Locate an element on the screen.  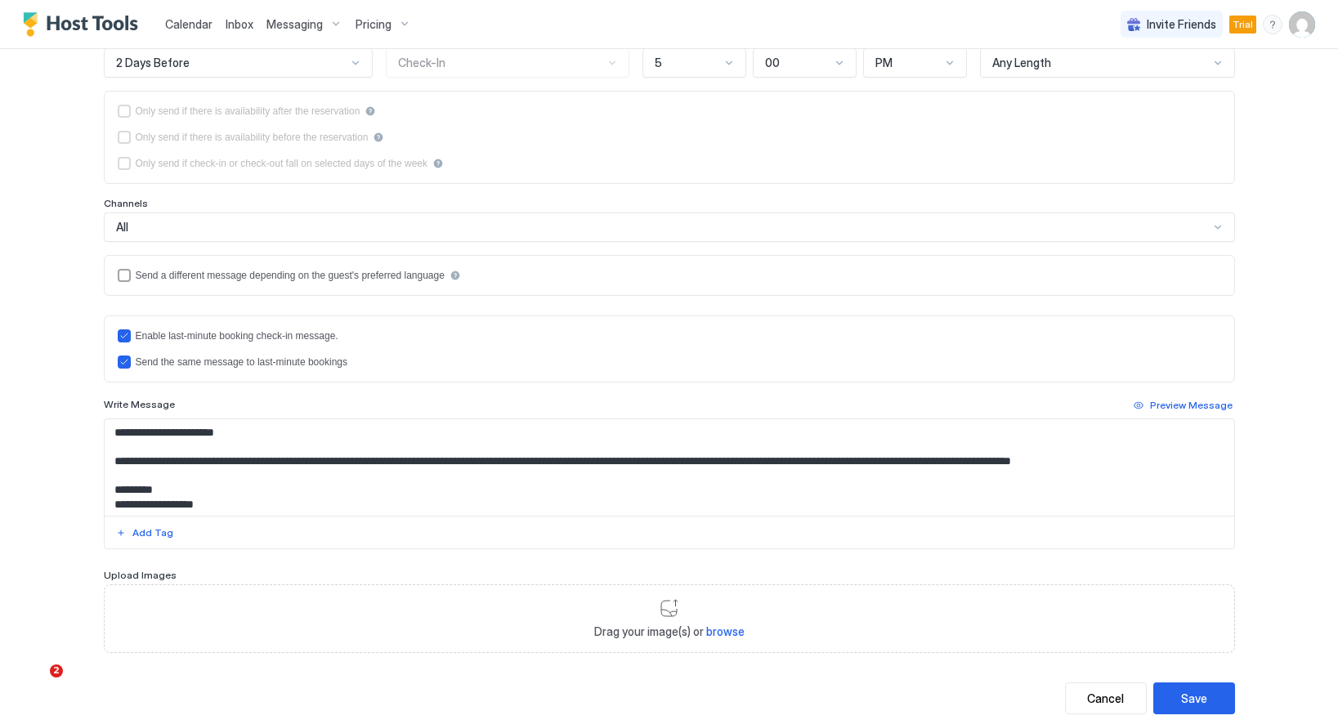
span: Invite Friends is located at coordinates (1181, 25).